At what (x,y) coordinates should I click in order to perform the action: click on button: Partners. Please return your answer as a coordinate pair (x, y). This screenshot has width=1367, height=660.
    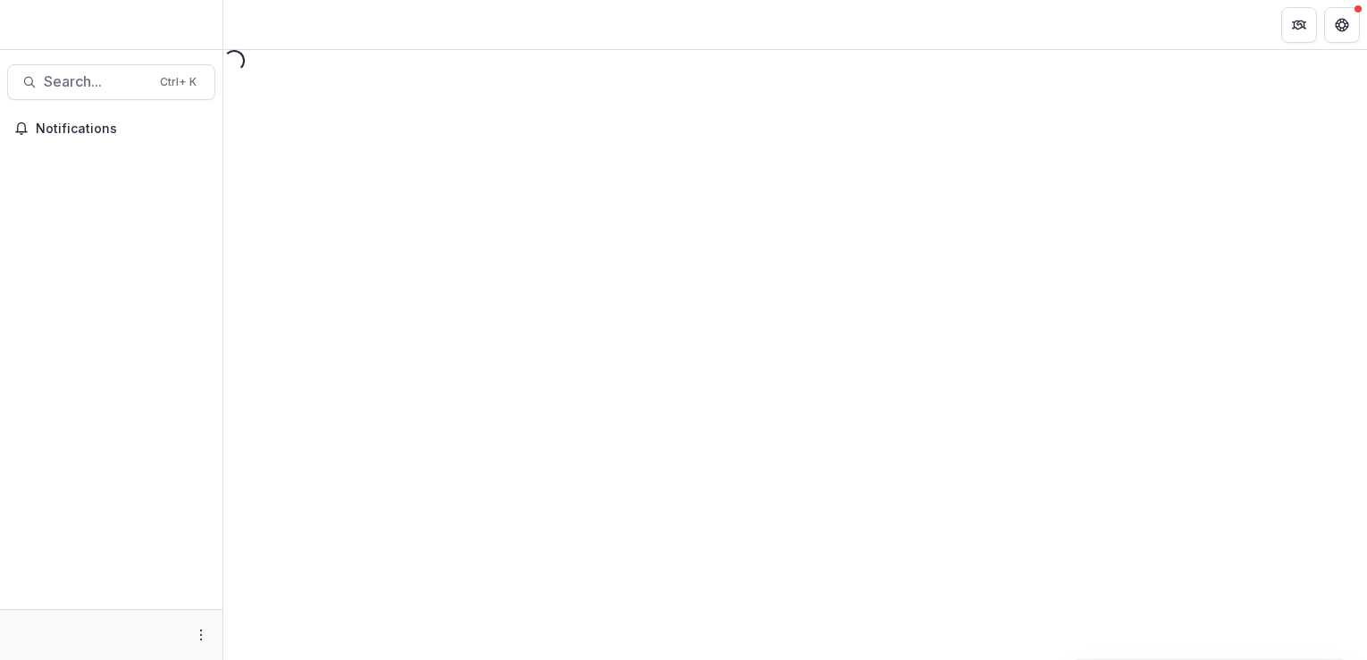
    Looking at the image, I should click on (1299, 25).